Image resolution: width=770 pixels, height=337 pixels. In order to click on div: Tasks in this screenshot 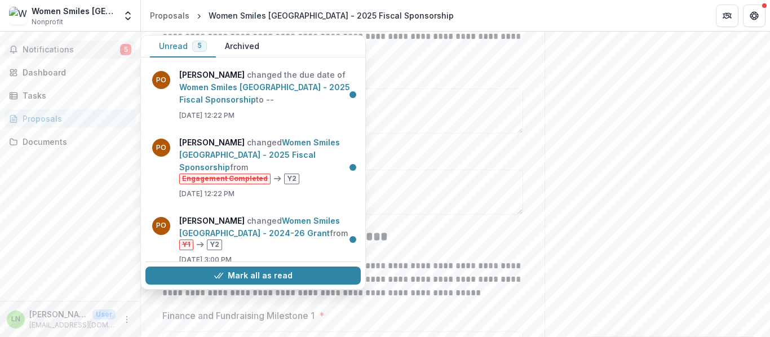, I will do `click(74, 95)`.